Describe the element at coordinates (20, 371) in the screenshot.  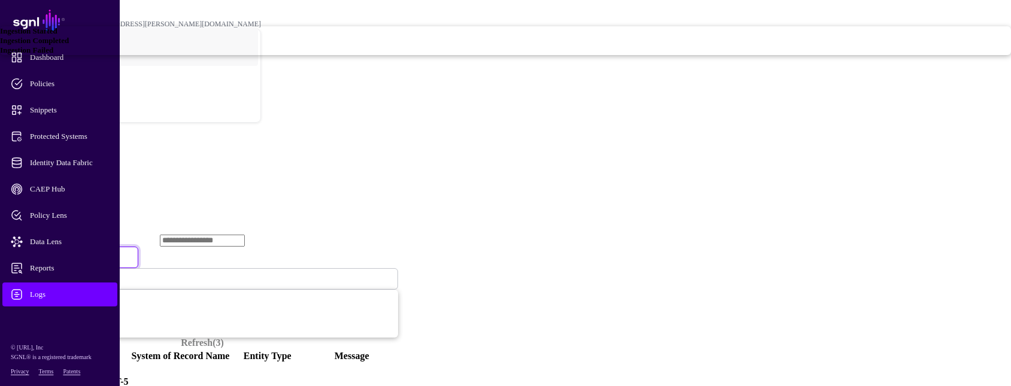
I see `a: Privacy` at that location.